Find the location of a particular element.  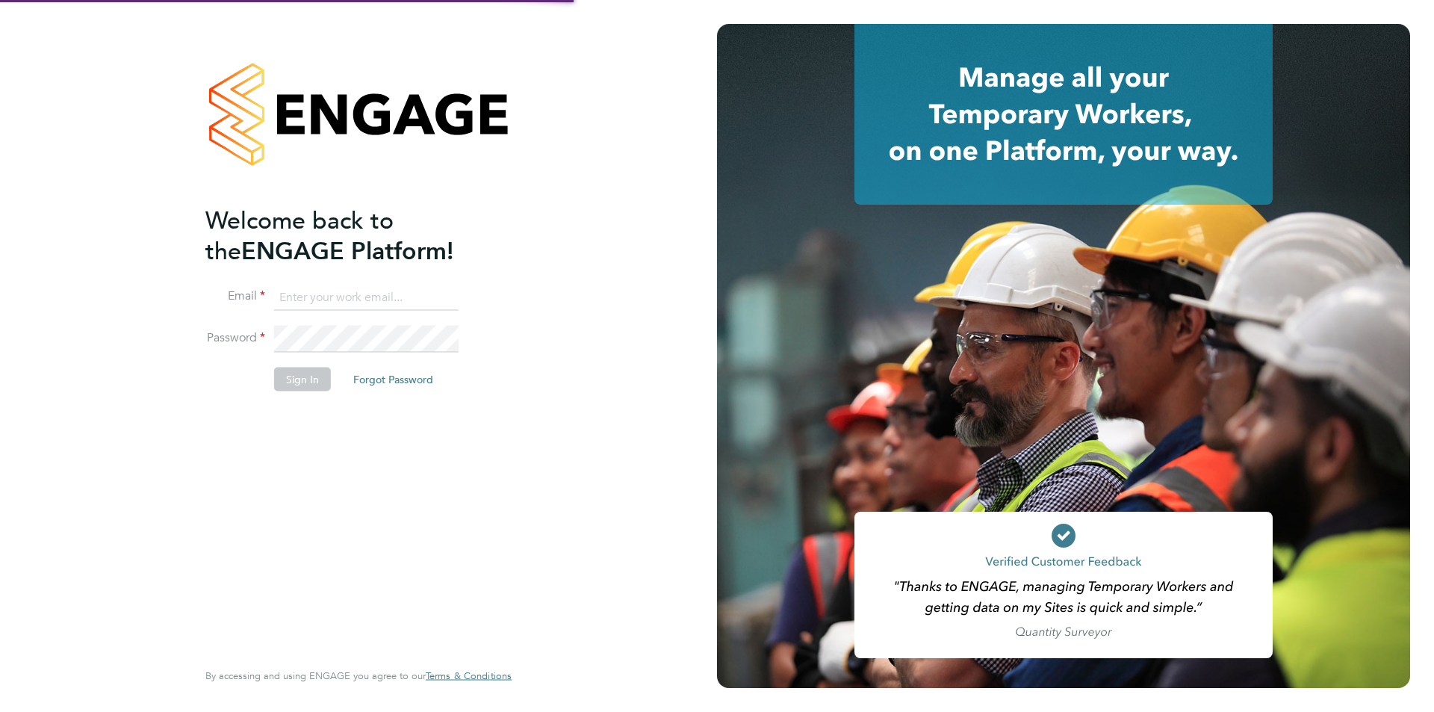

button: Forgot Password is located at coordinates (393, 379).